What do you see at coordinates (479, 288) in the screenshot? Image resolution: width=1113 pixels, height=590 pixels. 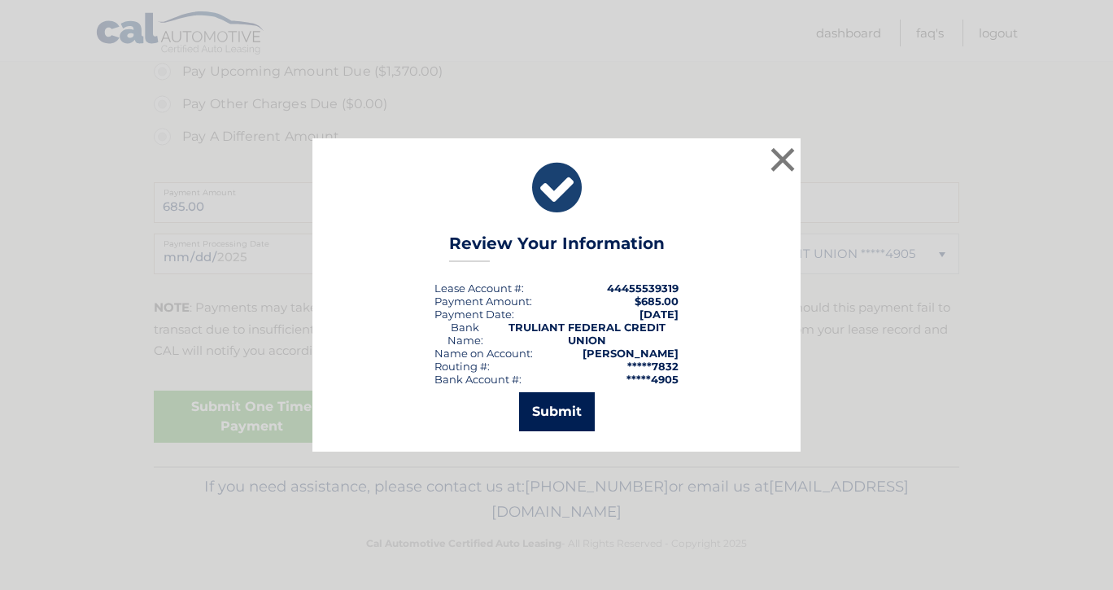 I see `div: Lease Account #:` at bounding box center [479, 288].